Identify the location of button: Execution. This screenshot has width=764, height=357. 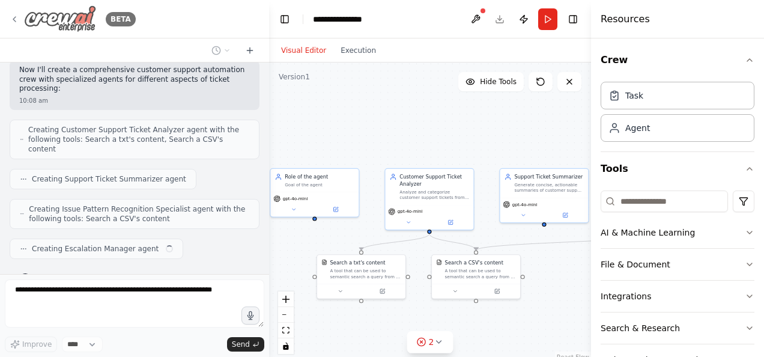
(358, 50).